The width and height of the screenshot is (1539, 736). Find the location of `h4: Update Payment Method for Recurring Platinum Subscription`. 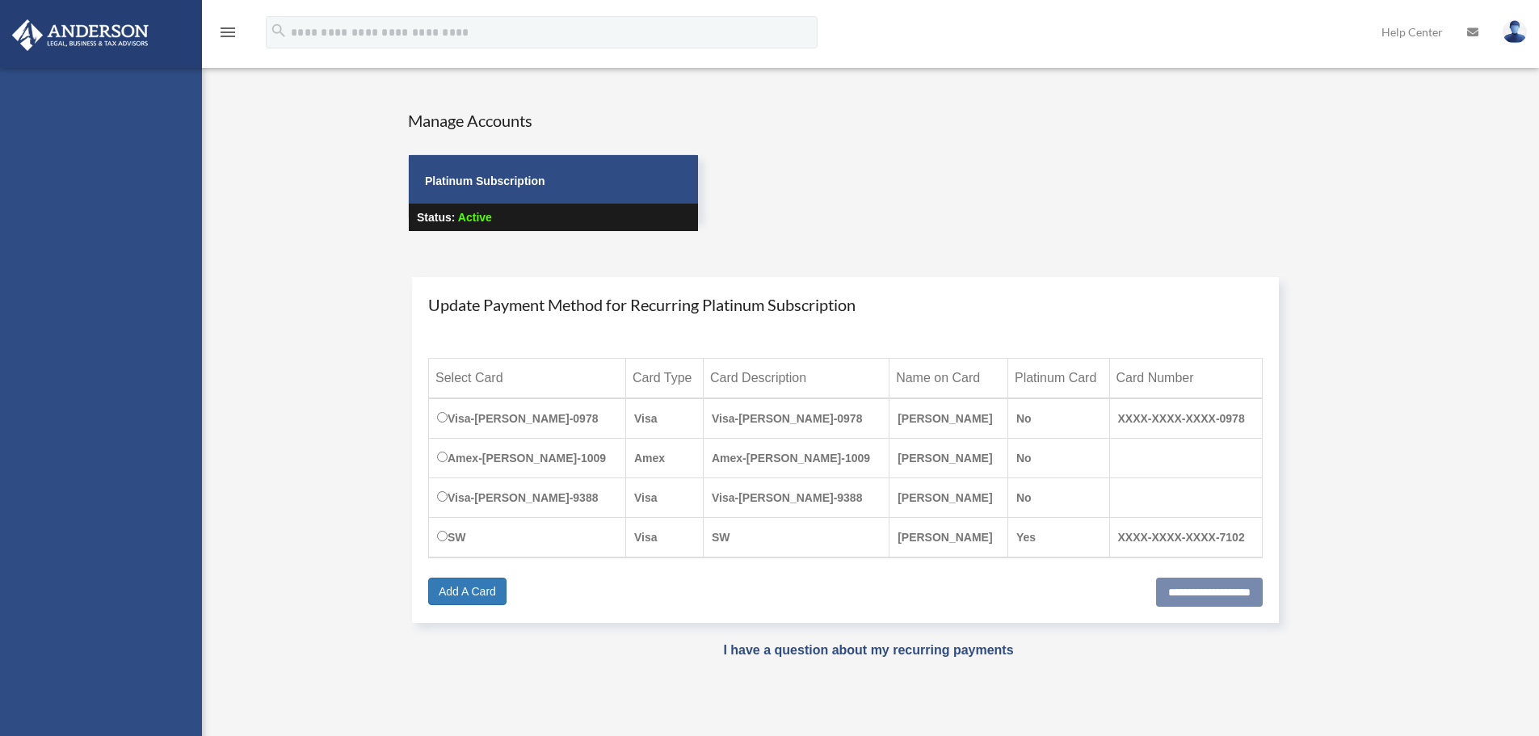

h4: Update Payment Method for Recurring Platinum Subscription is located at coordinates (845, 305).